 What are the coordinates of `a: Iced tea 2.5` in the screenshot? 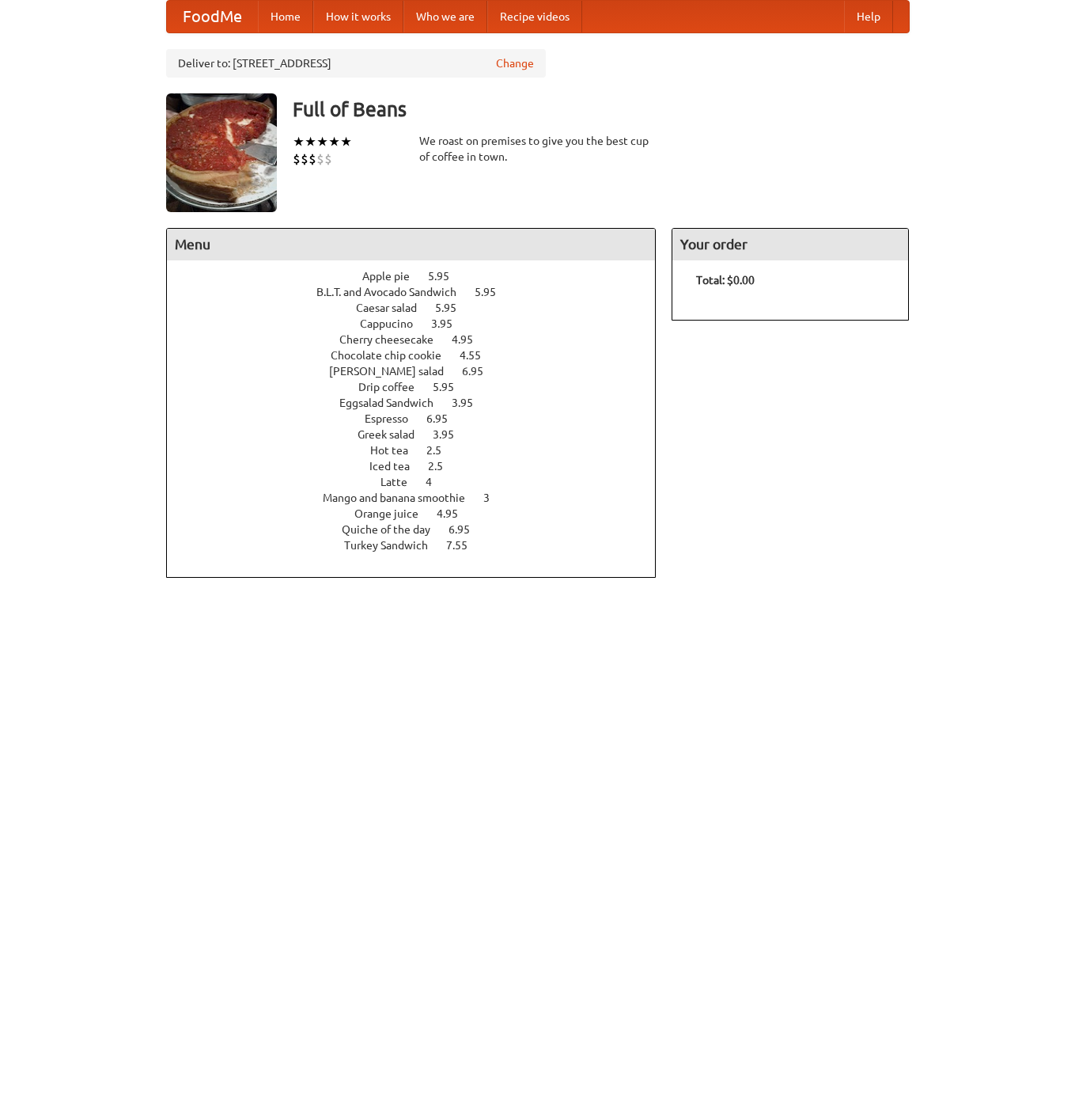 It's located at (420, 466).